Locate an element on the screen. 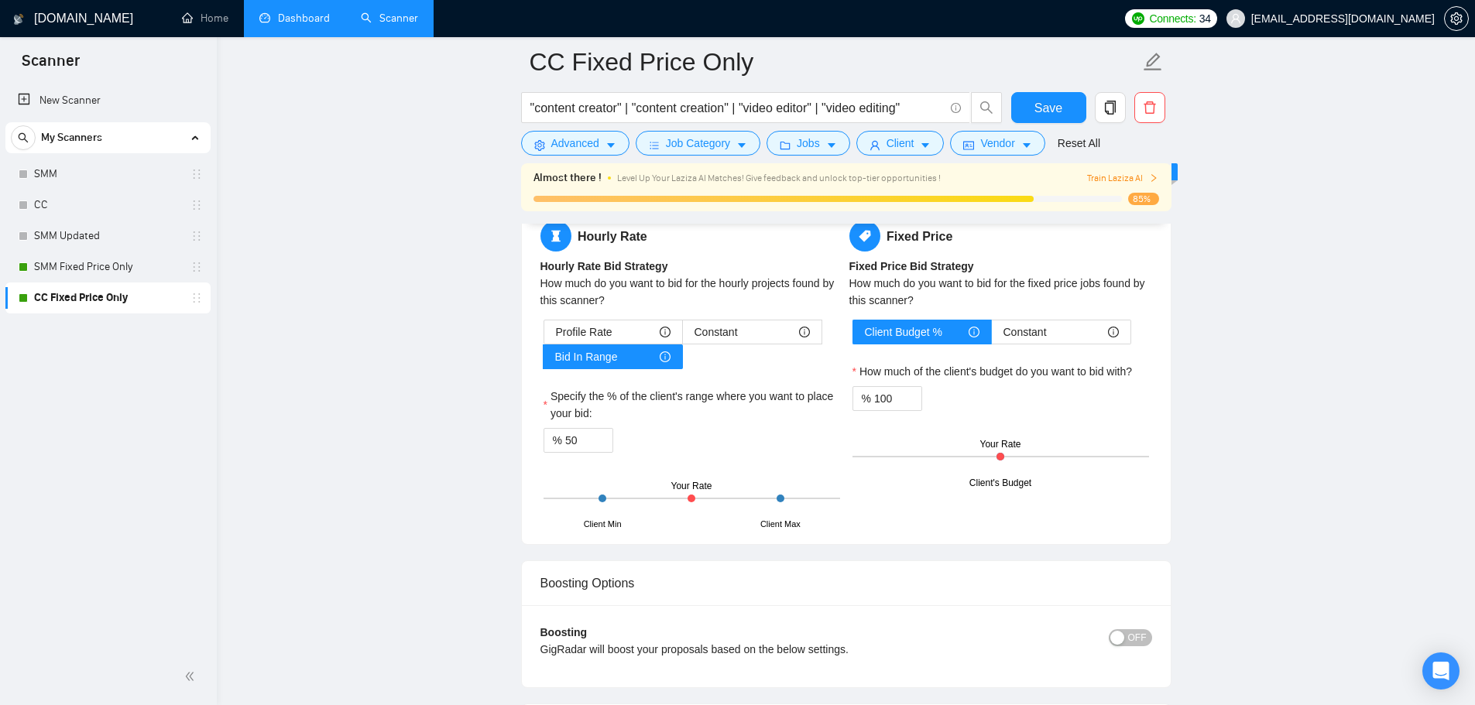 The image size is (1475, 705). span: tag is located at coordinates (865, 236).